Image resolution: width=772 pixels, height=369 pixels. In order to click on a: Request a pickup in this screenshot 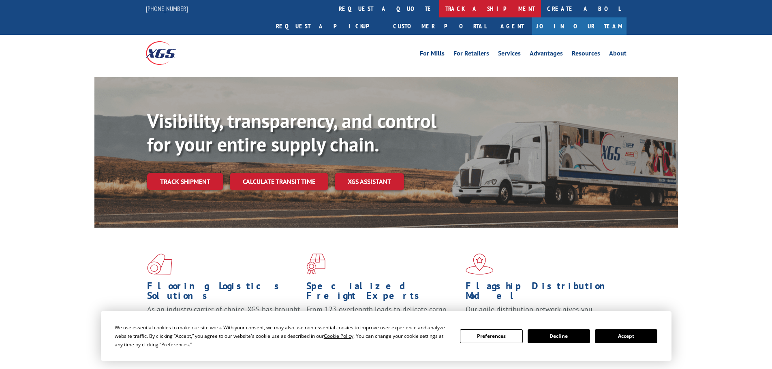, I will do `click(328, 26)`.